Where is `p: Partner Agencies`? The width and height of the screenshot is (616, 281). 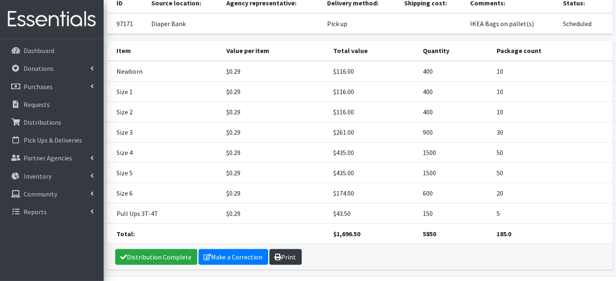 p: Partner Agencies is located at coordinates (48, 158).